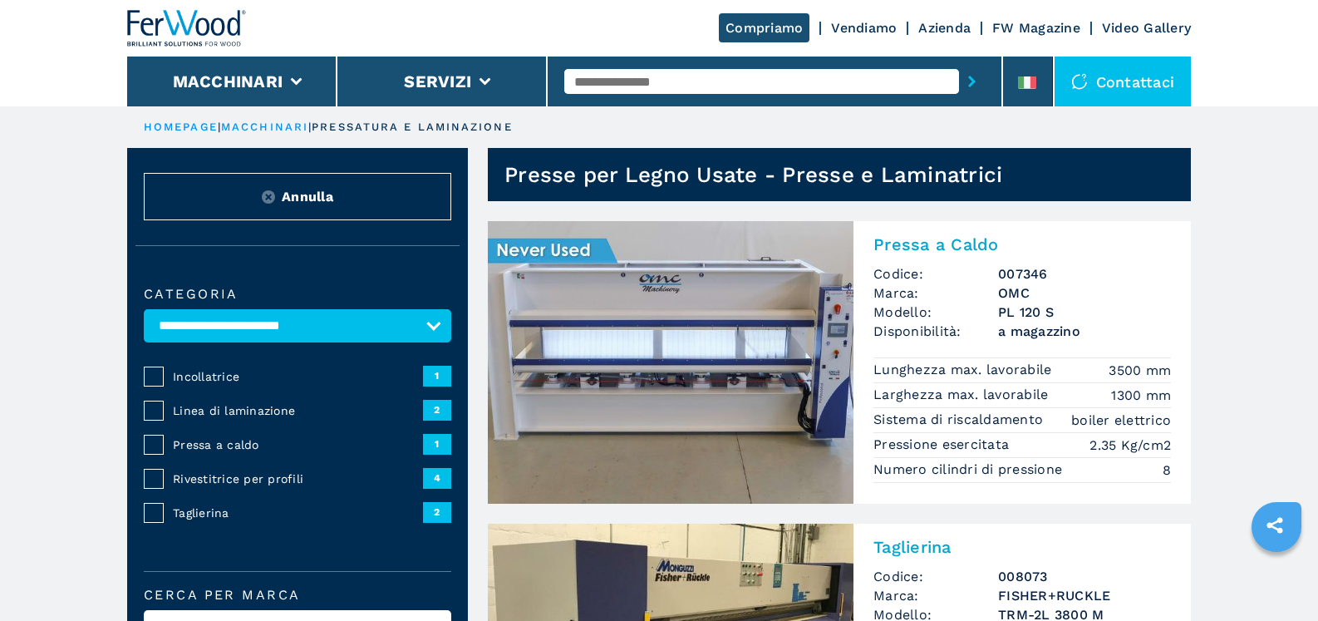 The image size is (1318, 621). Describe the element at coordinates (1080, 81) in the screenshot. I see `img: Contattaci` at that location.